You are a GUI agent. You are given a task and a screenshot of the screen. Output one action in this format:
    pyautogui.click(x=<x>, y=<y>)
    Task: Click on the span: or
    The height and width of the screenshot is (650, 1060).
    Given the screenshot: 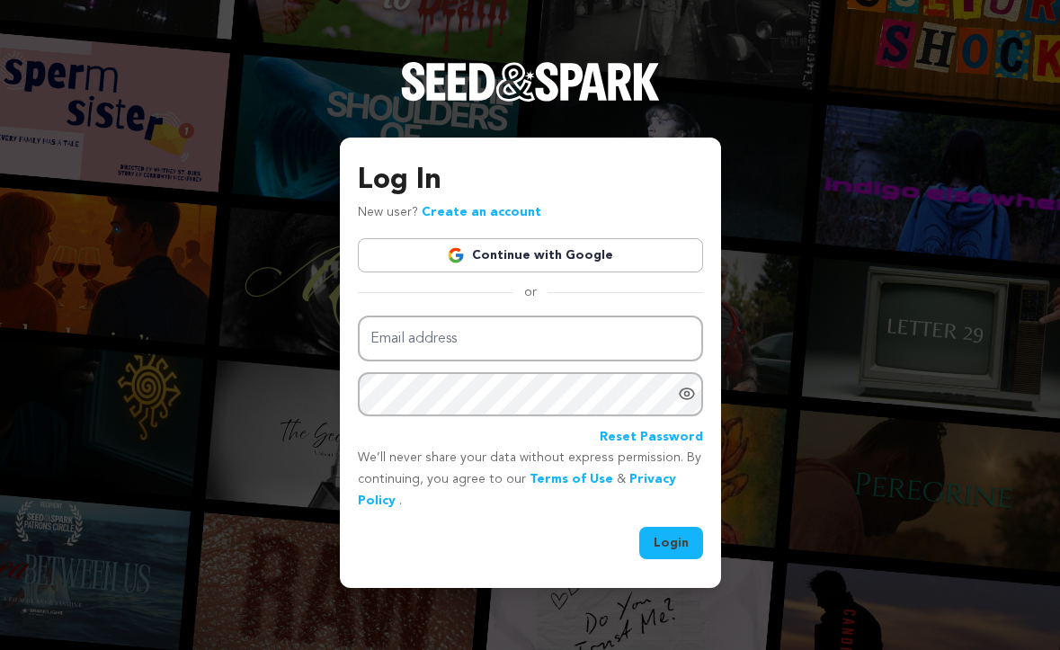 What is the action you would take?
    pyautogui.click(x=531, y=292)
    